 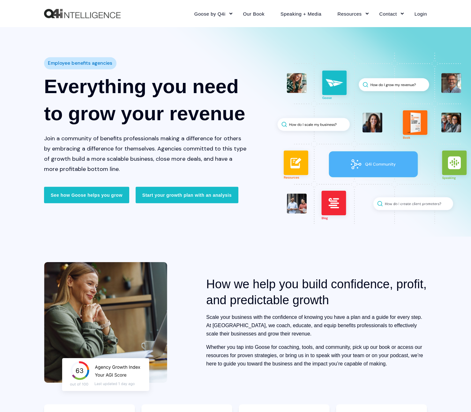 What do you see at coordinates (86, 195) in the screenshot?
I see `a: See how Goose helps you grow` at bounding box center [86, 195].